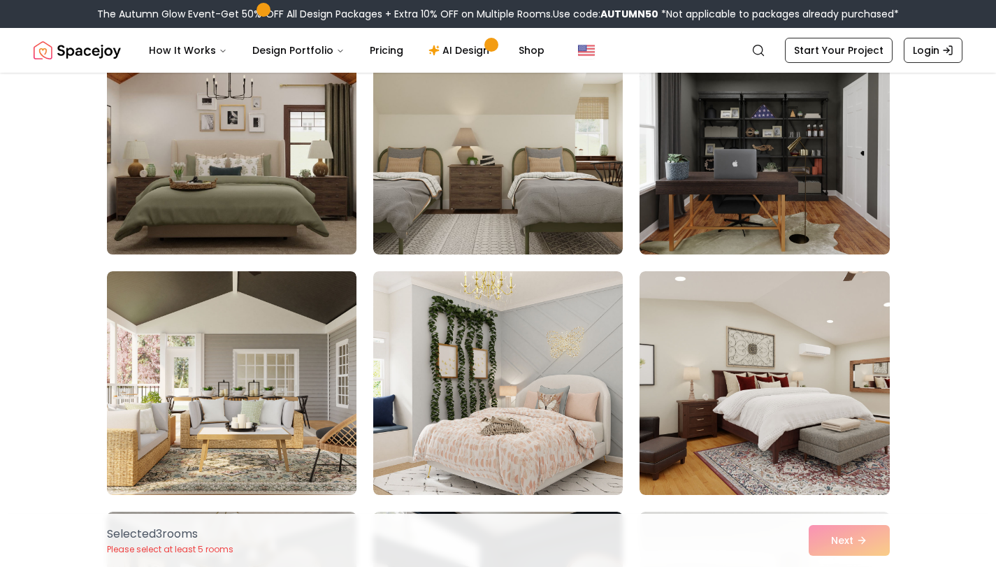  I want to click on span: Use code:, so click(605, 14).